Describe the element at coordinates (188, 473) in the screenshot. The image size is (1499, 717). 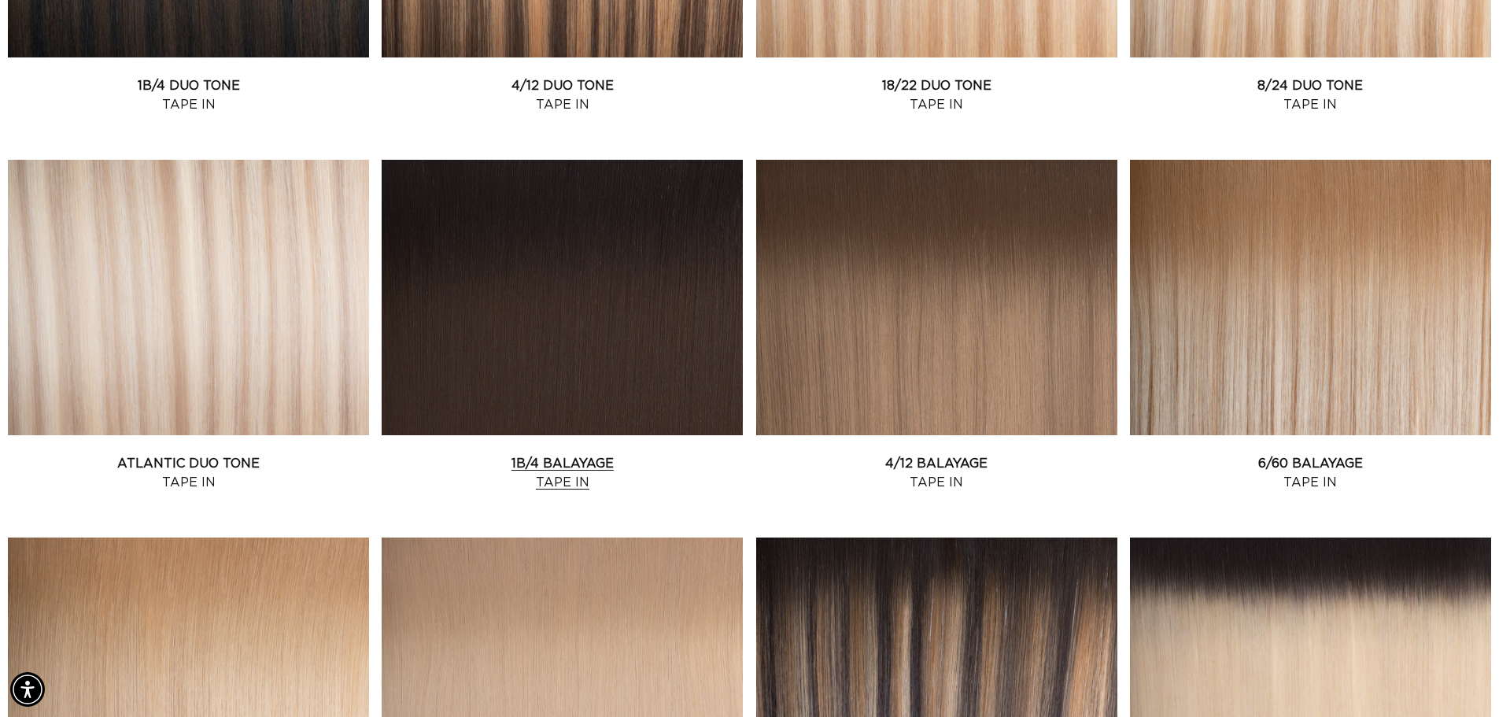
I see `a: Atlantic Duo Tone Tape In` at that location.